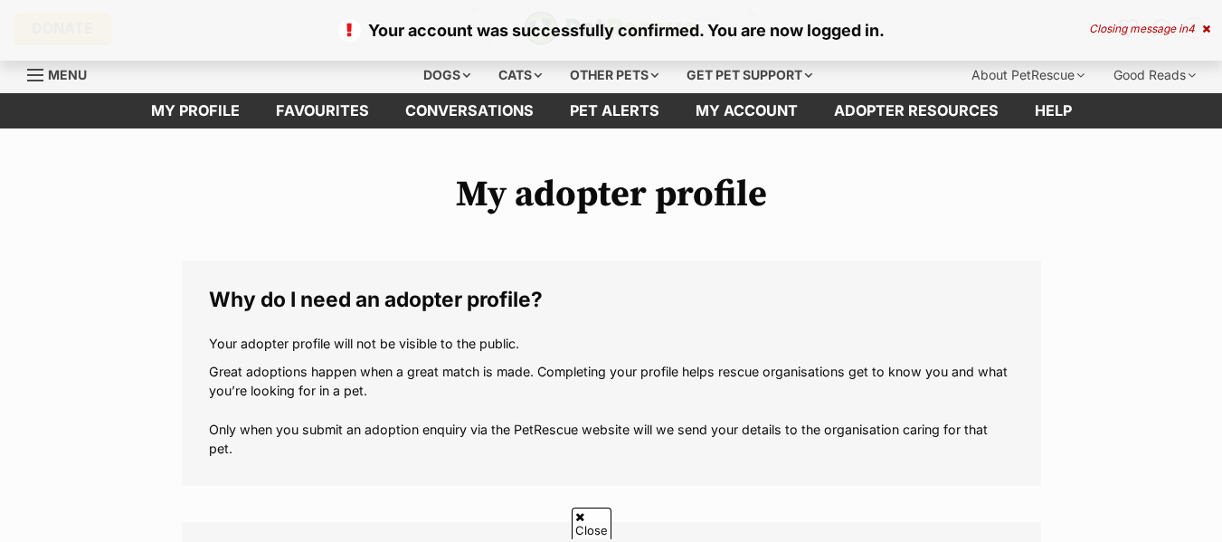  Describe the element at coordinates (447, 75) in the screenshot. I see `div: Dogs` at that location.